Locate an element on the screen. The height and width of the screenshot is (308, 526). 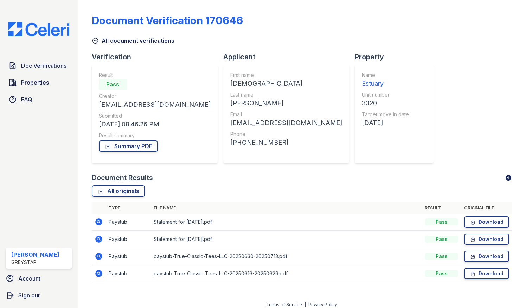
div: Result is located at coordinates (155, 75).